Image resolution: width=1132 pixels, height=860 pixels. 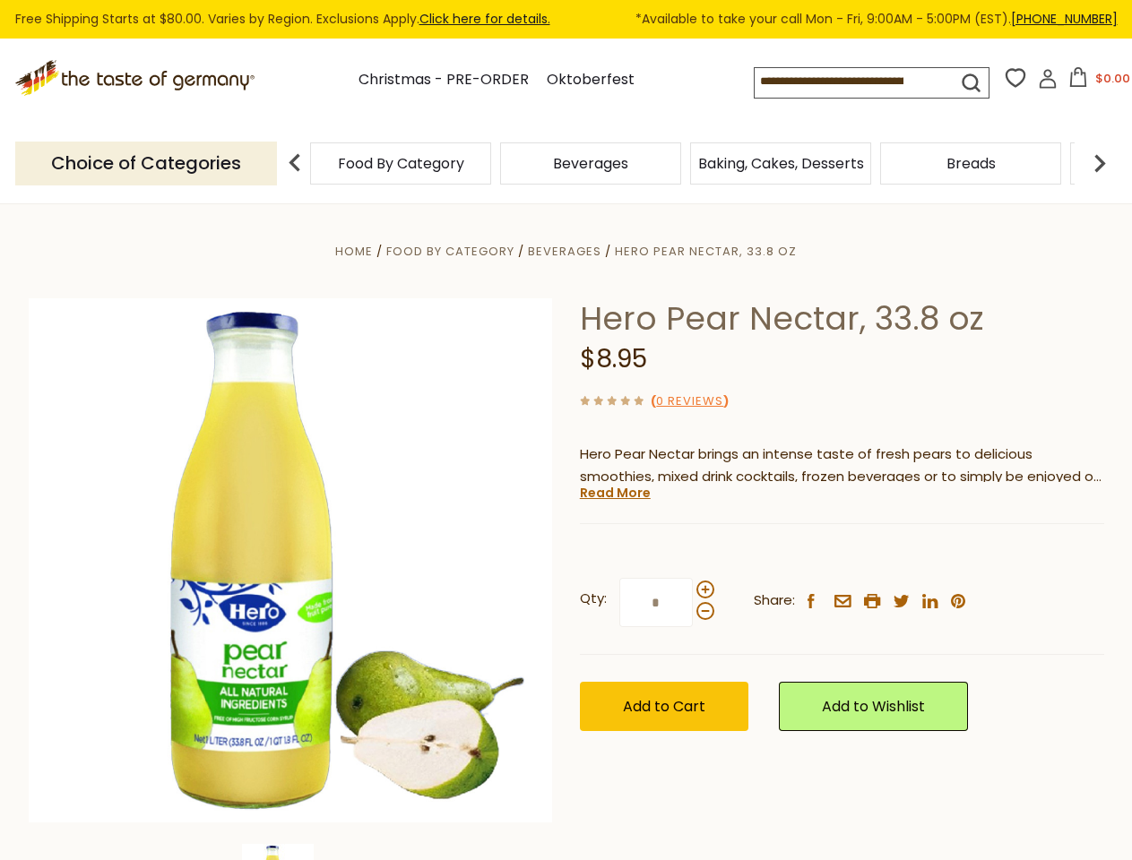 I want to click on p: Choice of Categories, so click(x=146, y=163).